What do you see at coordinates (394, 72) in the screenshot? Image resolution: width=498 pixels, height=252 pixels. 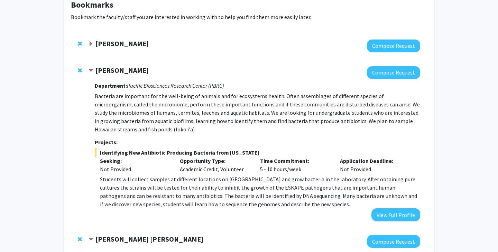 I see `button: Compose Request to Joerg Graf` at bounding box center [394, 72].